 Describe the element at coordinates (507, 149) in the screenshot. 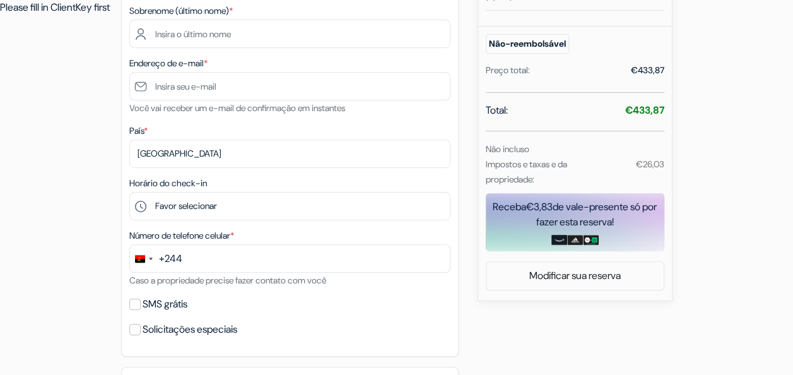

I see `small: Não incluso` at that location.